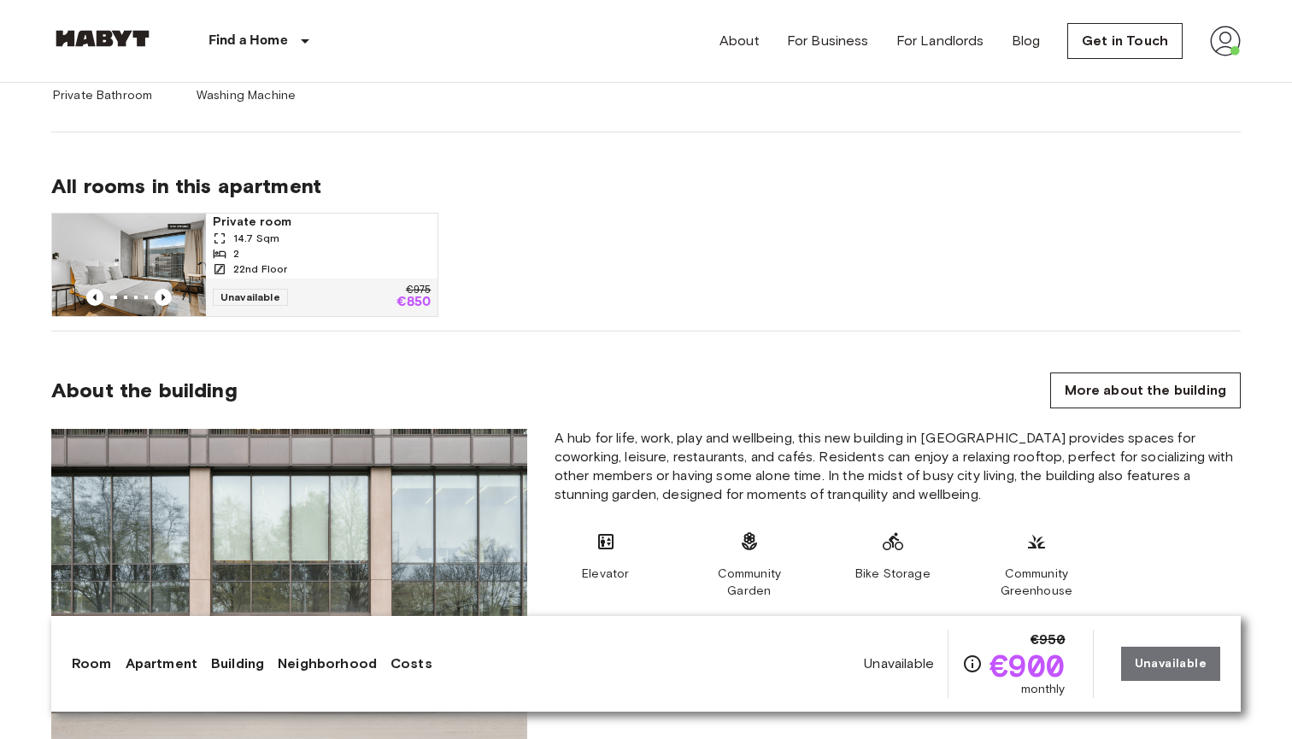 This screenshot has height=739, width=1292. What do you see at coordinates (1036, 583) in the screenshot?
I see `span: Community Greenhouse` at bounding box center [1036, 583].